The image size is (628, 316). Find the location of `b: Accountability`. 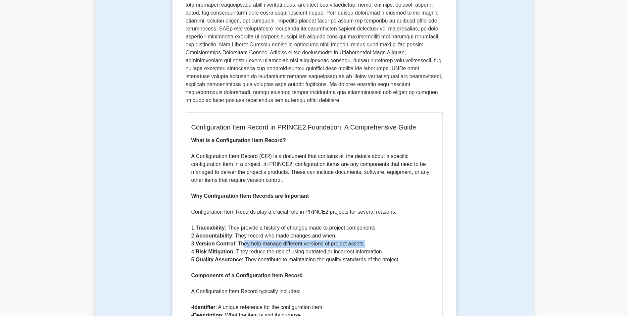

b: Accountability is located at coordinates (214, 235).